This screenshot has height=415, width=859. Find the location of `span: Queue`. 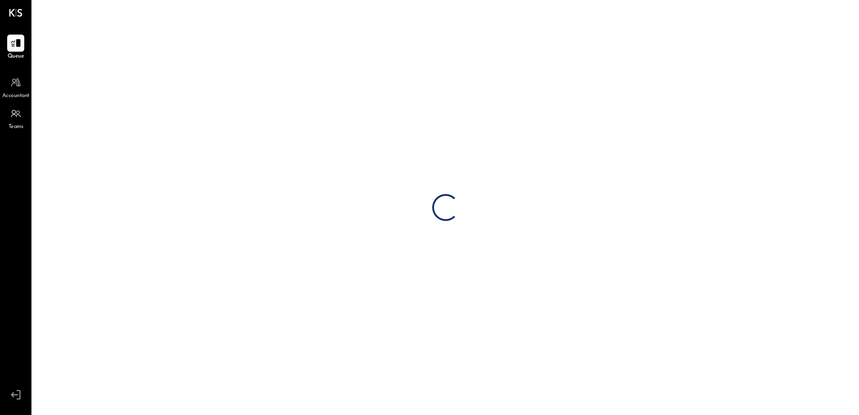

span: Queue is located at coordinates (16, 57).